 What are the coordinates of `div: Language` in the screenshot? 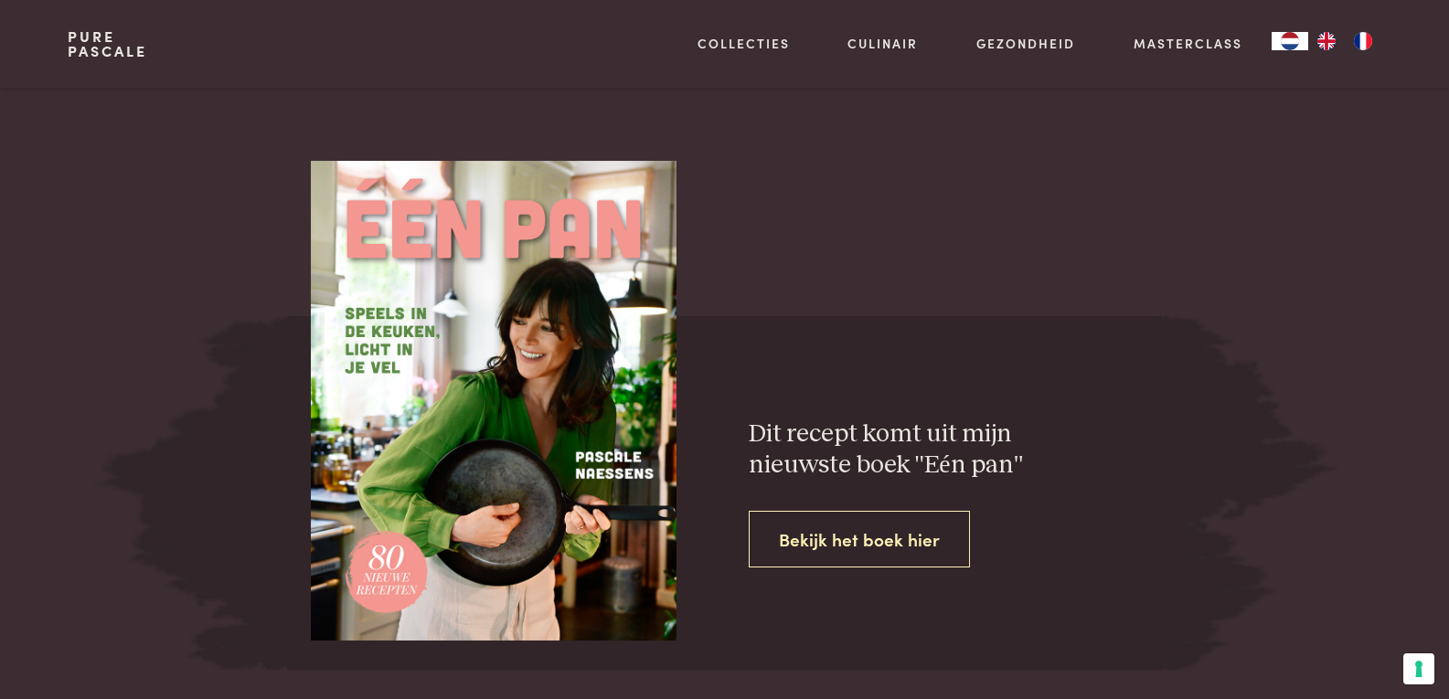 It's located at (1290, 41).